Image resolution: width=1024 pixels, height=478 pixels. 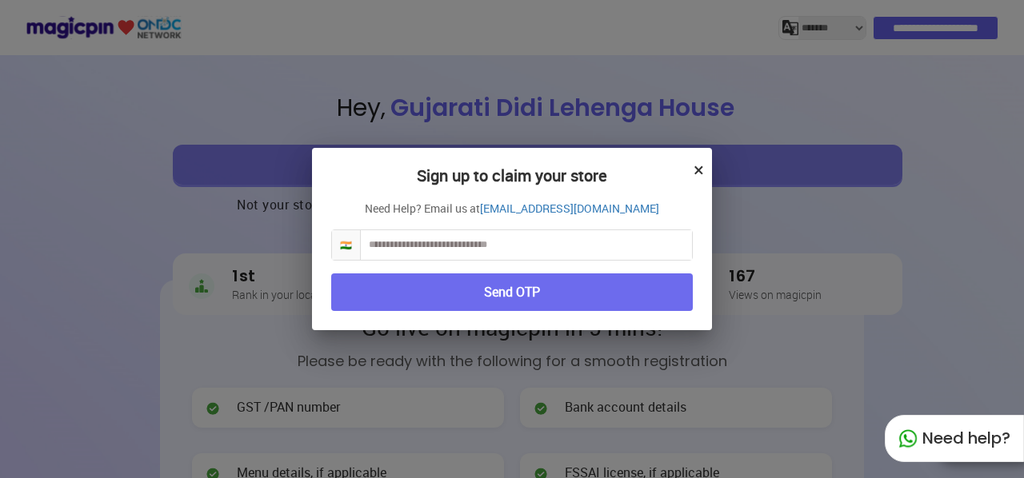 I want to click on h2: Sign up to claim your store, so click(x=512, y=184).